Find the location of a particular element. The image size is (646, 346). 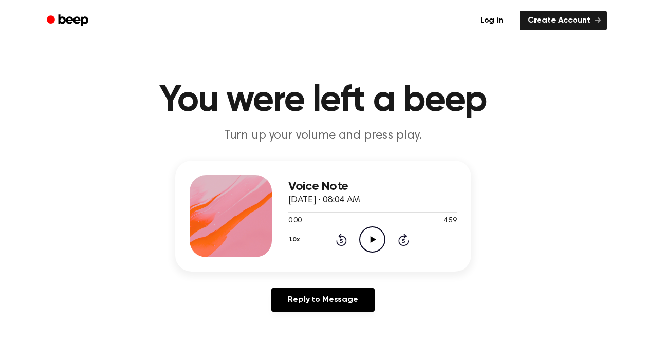

a: Log in is located at coordinates (491, 21).